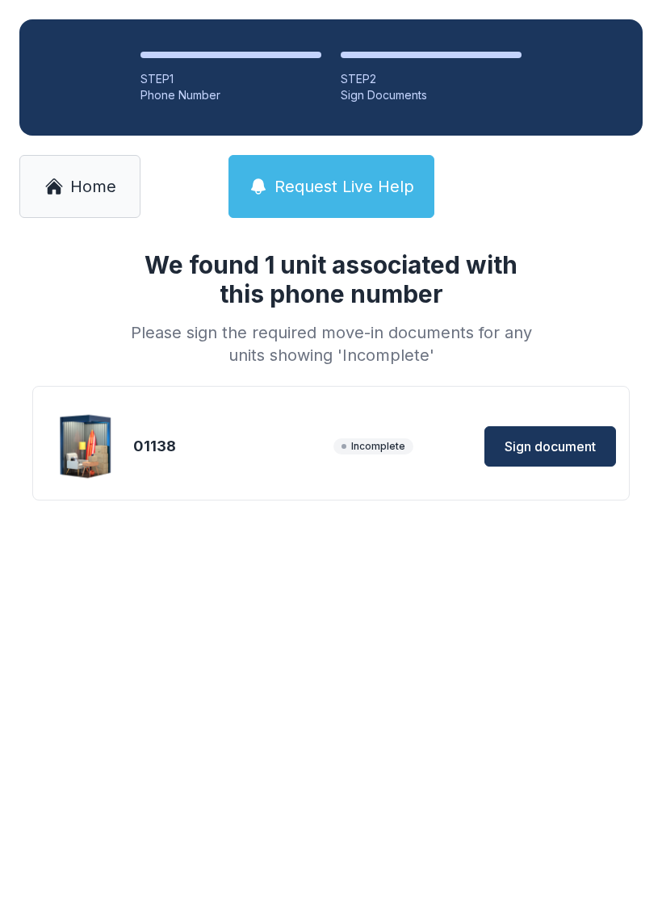 The height and width of the screenshot is (913, 662). What do you see at coordinates (230, 446) in the screenshot?
I see `div: 01138` at bounding box center [230, 446].